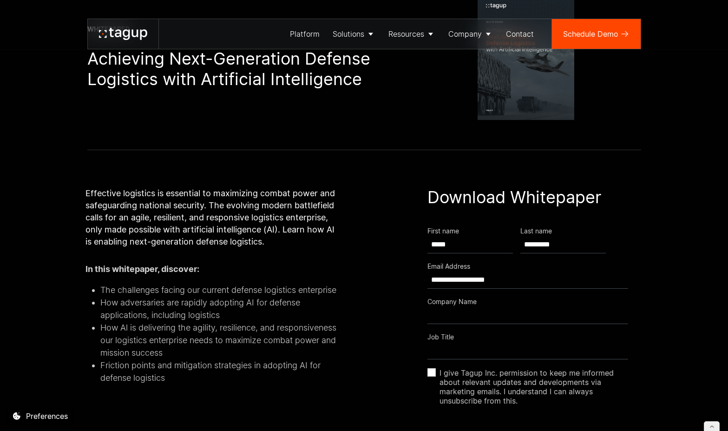 This screenshot has width=728, height=431. Describe the element at coordinates (142, 269) in the screenshot. I see `strong: In this whitepaper, discover:` at that location.